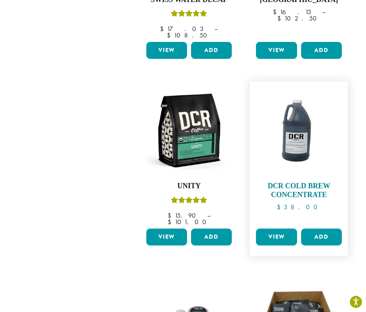  Describe the element at coordinates (298, 155) in the screenshot. I see `a: DCR Cold Brew Concentrate $38.00` at that location.